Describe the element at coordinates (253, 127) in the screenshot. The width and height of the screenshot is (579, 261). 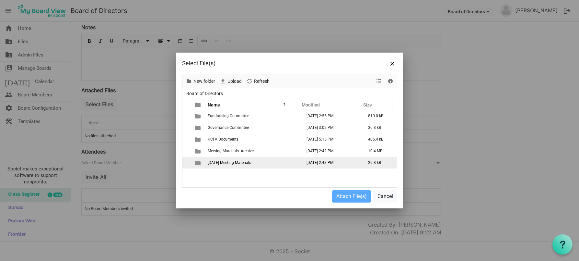
I see `td: Governance Committee is template cell column header Name` at that location.